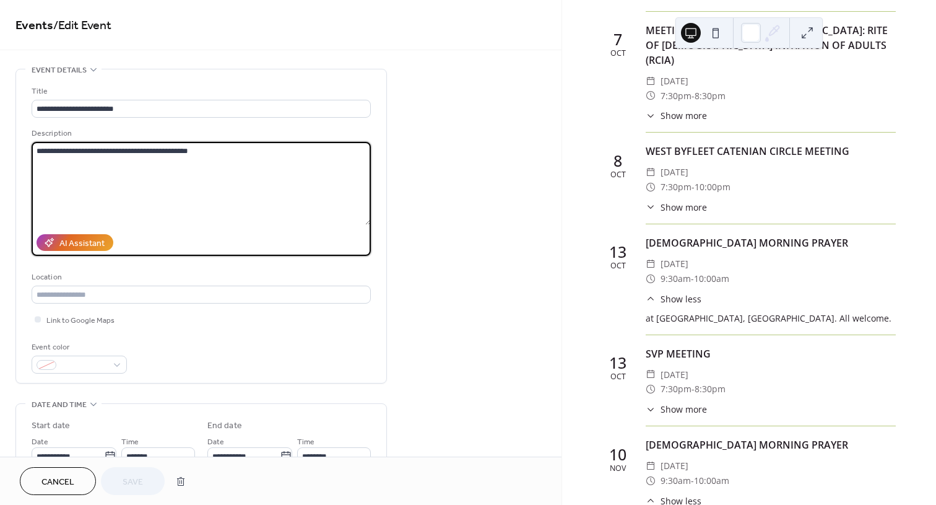 Image resolution: width=936 pixels, height=505 pixels. I want to click on div: Title, so click(200, 91).